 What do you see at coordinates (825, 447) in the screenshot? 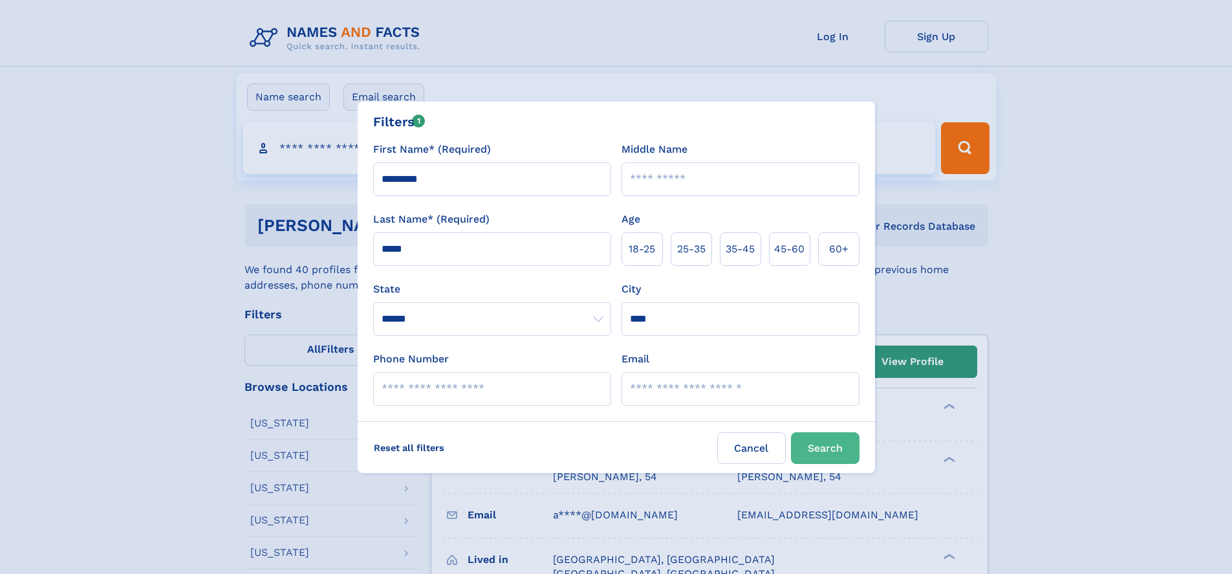
I see `button: Search` at bounding box center [825, 447].